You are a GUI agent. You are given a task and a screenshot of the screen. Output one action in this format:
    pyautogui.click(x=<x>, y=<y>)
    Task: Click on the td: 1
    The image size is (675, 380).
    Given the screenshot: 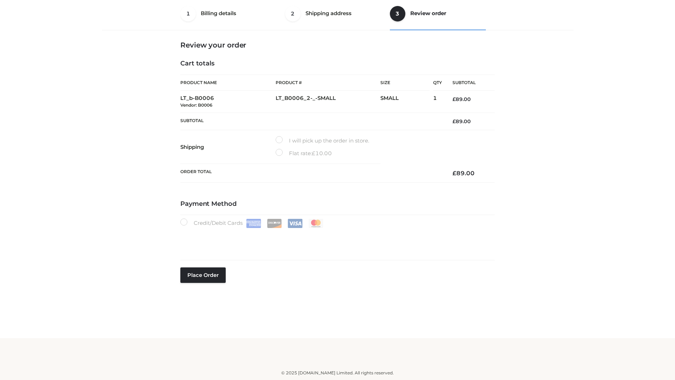 What is the action you would take?
    pyautogui.click(x=437, y=102)
    